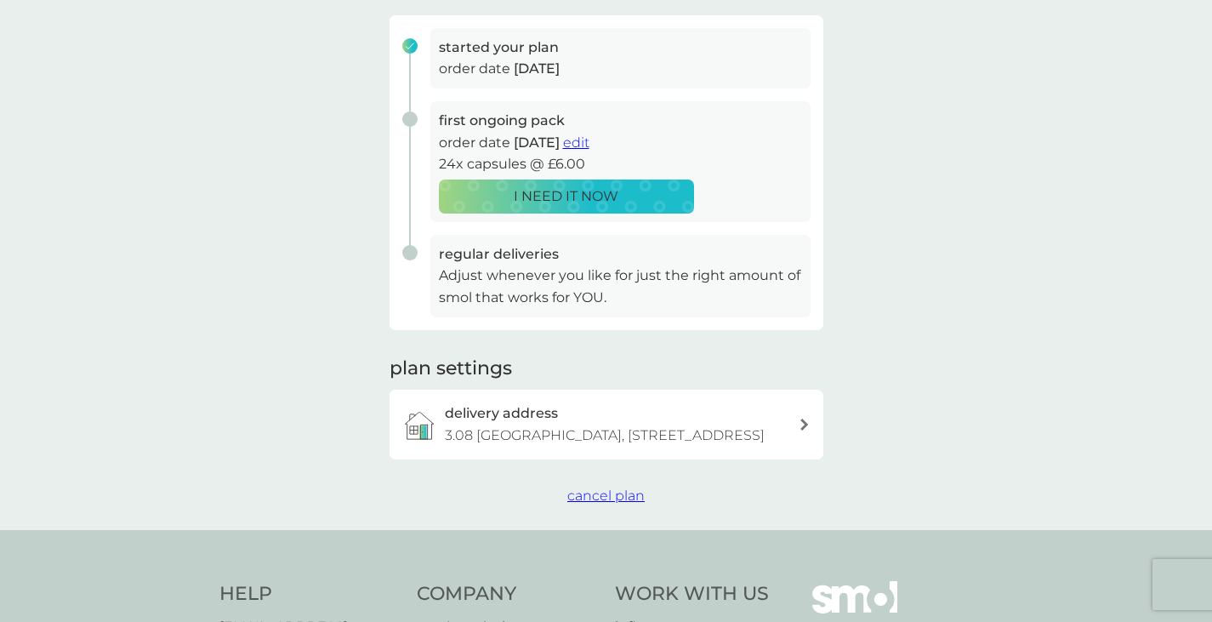 The width and height of the screenshot is (1212, 622). Describe the element at coordinates (576, 142) in the screenshot. I see `span: edit` at that location.